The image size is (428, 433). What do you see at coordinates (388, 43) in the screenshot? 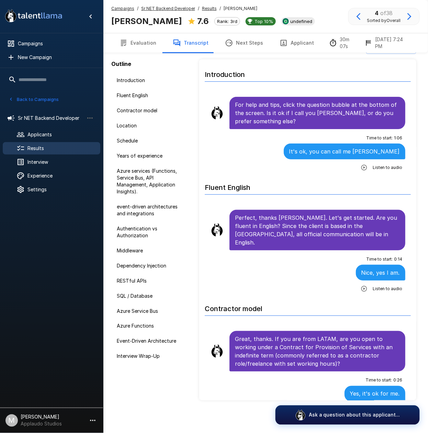
I see `div: The date and time when the interview was completed` at bounding box center [388, 43].